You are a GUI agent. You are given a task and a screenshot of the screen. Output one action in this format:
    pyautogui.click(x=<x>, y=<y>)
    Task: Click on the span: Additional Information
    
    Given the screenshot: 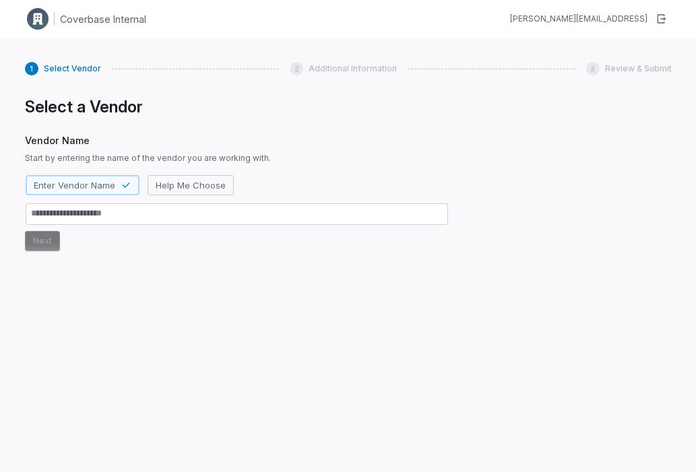 What is the action you would take?
    pyautogui.click(x=352, y=69)
    